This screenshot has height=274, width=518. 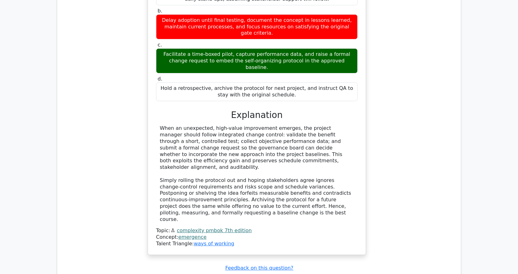 I want to click on div: Concept:, so click(x=257, y=237).